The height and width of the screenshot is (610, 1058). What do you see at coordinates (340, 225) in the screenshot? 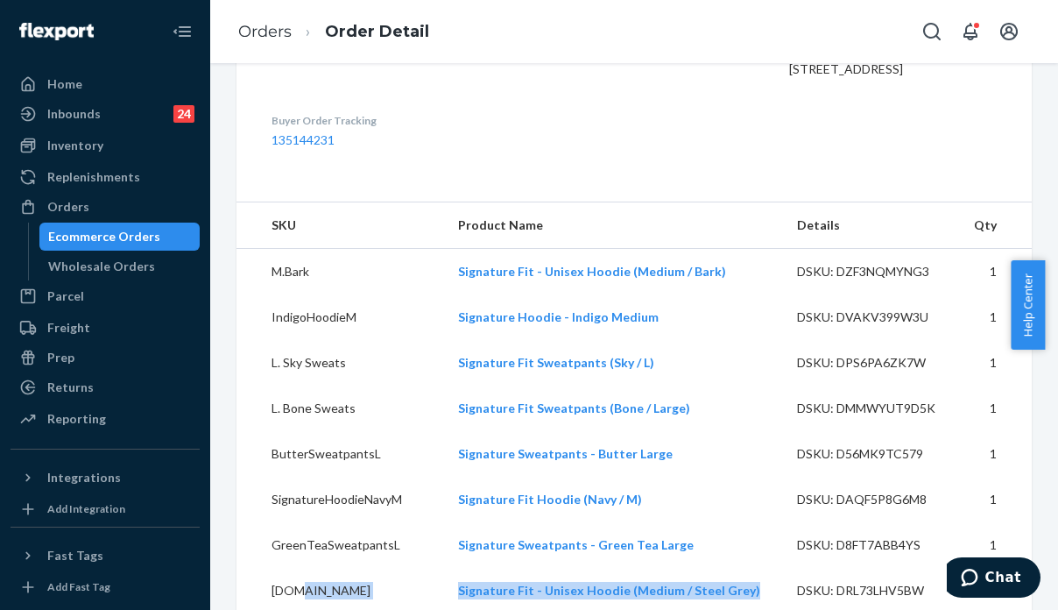
I see `th: SKU` at bounding box center [340, 225].